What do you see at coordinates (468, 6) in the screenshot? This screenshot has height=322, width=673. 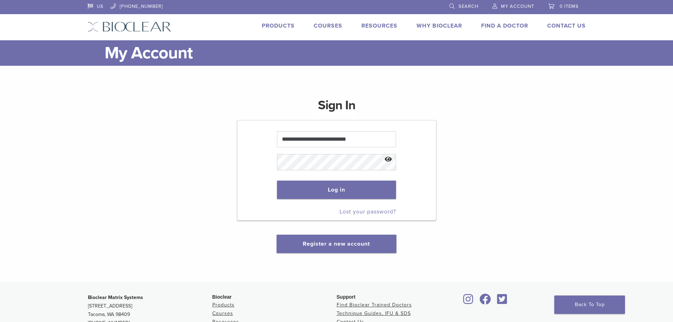 I see `span: Search` at bounding box center [468, 6].